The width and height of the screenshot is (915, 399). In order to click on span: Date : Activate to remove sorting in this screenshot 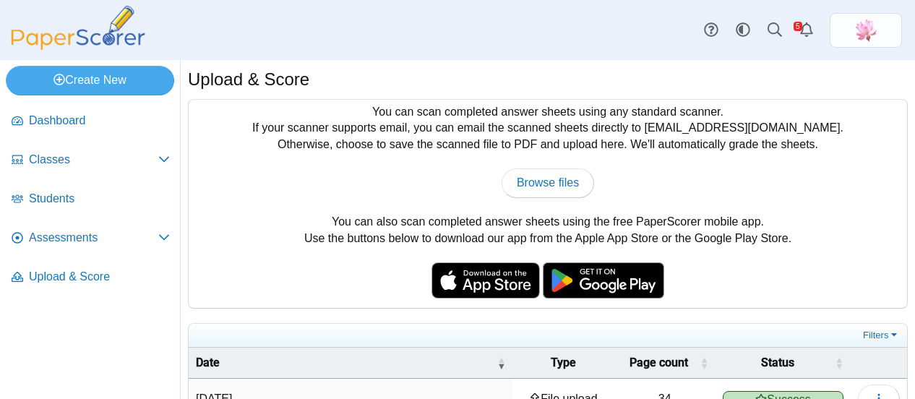, I will do `click(501, 363)`.